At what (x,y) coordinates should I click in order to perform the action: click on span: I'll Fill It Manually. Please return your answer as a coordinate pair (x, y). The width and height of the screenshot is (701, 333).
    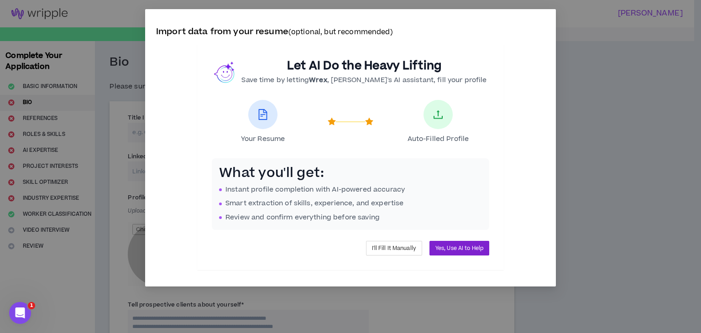
    Looking at the image, I should click on (394, 248).